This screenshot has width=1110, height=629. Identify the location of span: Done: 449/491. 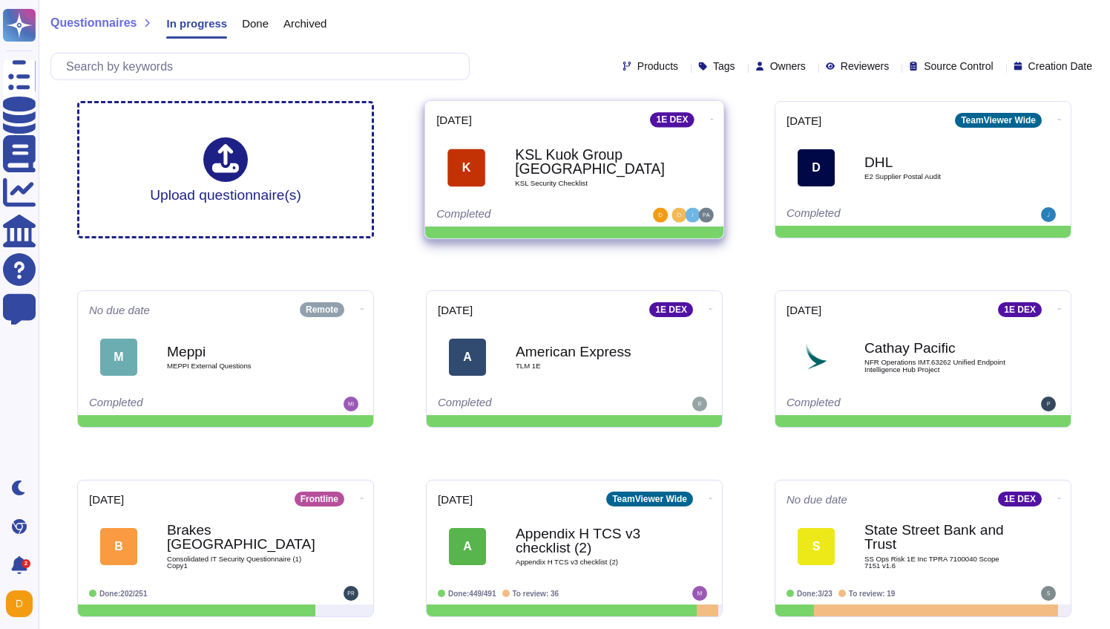
(472, 593).